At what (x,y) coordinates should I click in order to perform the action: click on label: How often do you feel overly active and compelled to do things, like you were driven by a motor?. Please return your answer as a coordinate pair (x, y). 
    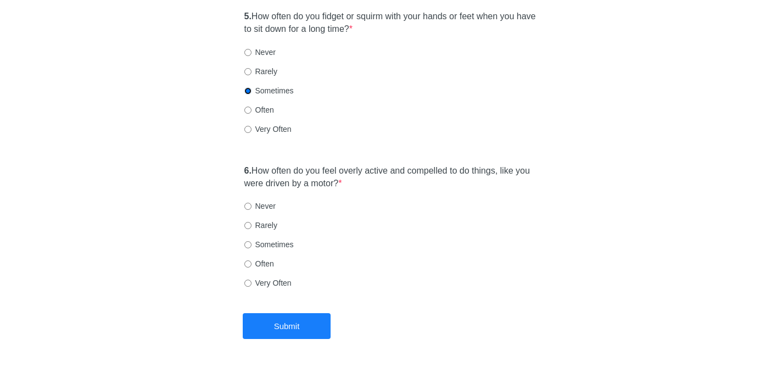
    Looking at the image, I should click on (391, 177).